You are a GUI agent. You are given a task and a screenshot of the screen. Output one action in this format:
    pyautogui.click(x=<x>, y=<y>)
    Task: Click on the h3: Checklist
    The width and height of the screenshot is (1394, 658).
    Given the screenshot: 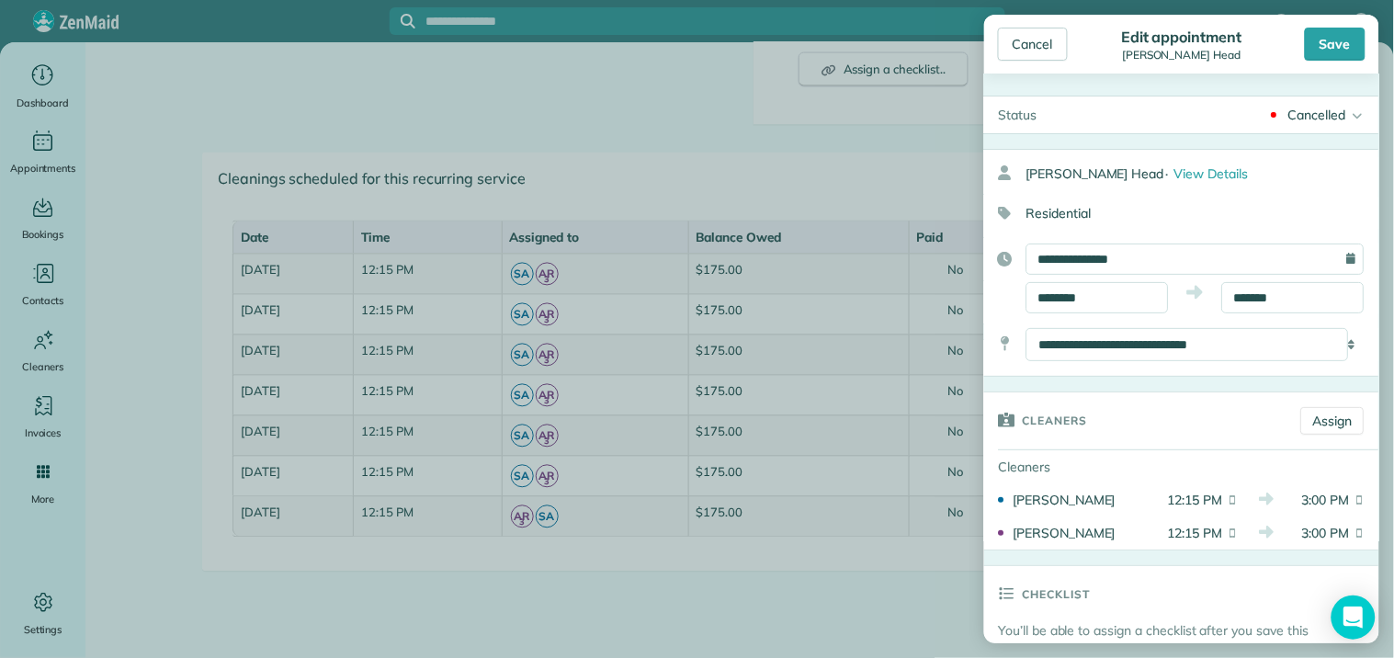 What is the action you would take?
    pyautogui.click(x=1057, y=594)
    